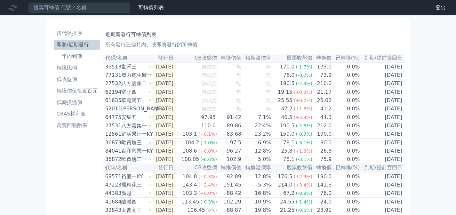 Image resolution: width=456 pixels, height=215 pixels. What do you see at coordinates (196, 58) in the screenshot?
I see `th: CB收盤價` at bounding box center [196, 58].